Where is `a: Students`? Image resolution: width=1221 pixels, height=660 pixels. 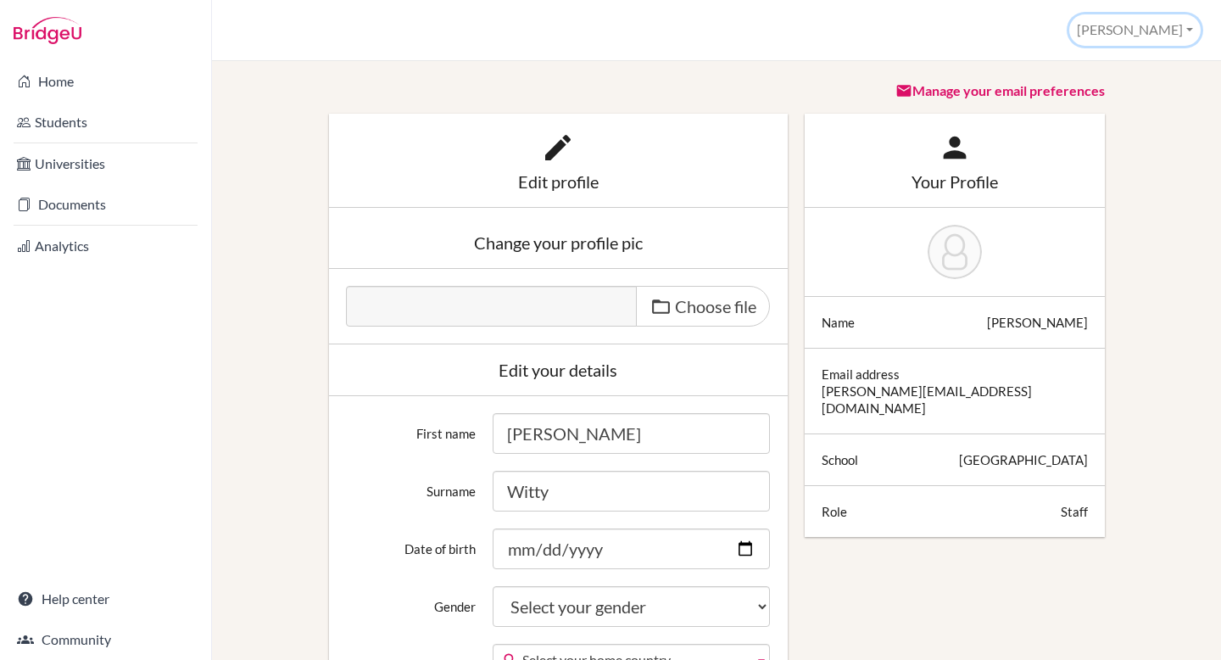
a: Students is located at coordinates (105, 122).